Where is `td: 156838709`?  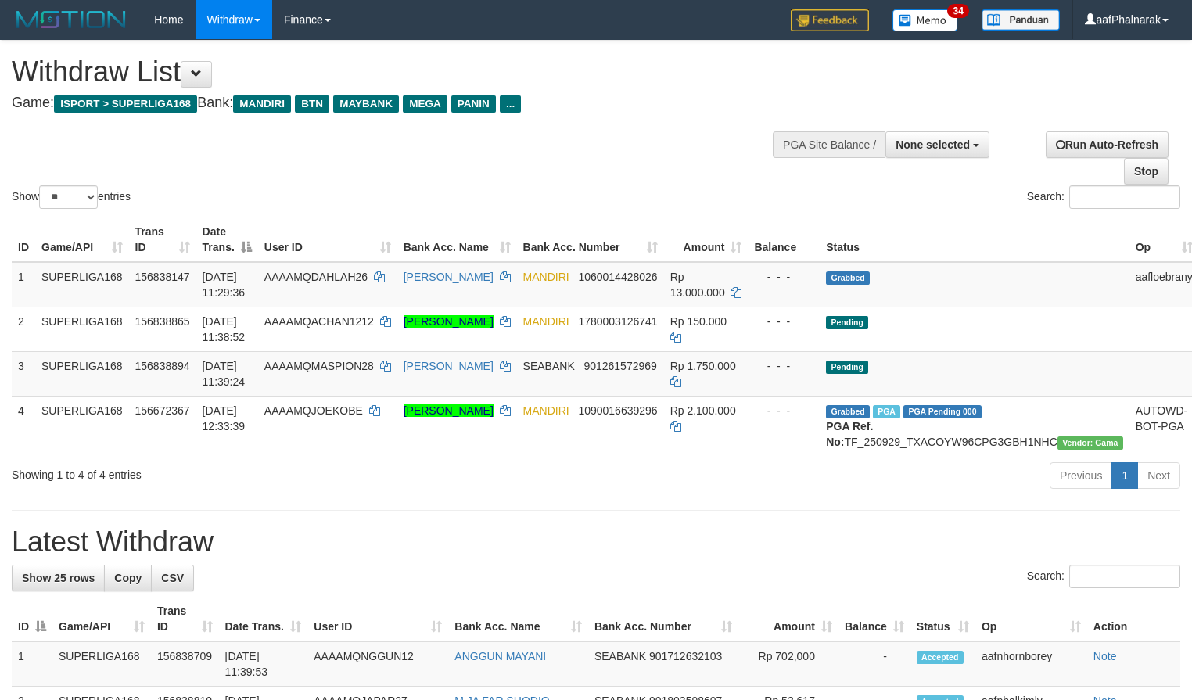 td: 156838709 is located at coordinates (185, 664).